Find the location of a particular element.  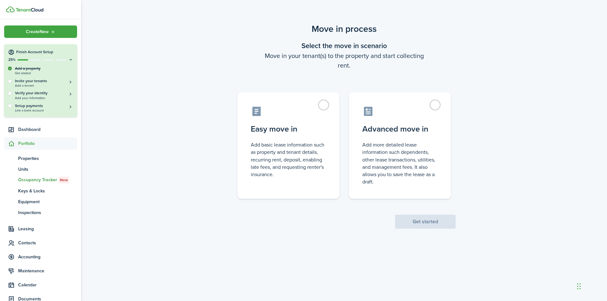

a: Units is located at coordinates (40, 169).